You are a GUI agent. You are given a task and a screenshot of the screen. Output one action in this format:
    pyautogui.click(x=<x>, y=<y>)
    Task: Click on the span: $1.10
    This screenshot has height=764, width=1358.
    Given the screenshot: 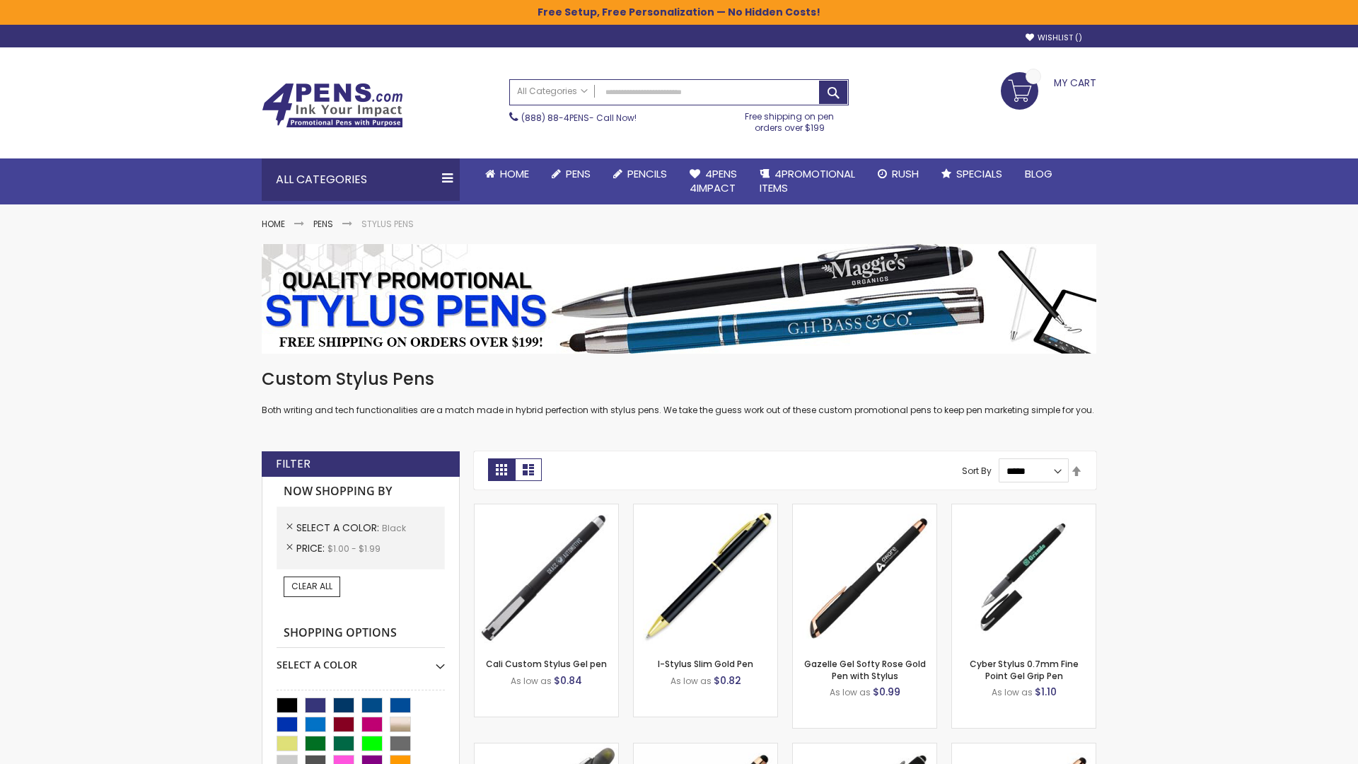 What is the action you would take?
    pyautogui.click(x=1045, y=692)
    